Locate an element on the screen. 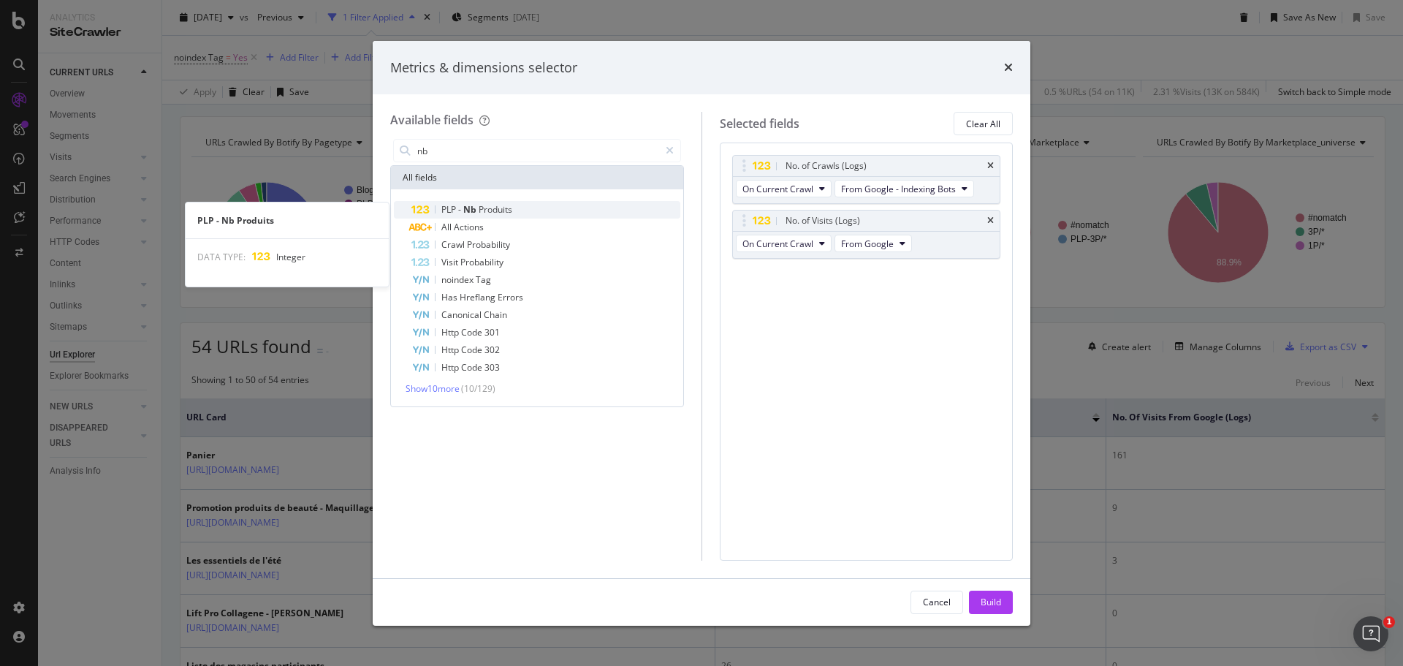 Image resolution: width=1403 pixels, height=666 pixels. span: Errors is located at coordinates (510, 297).